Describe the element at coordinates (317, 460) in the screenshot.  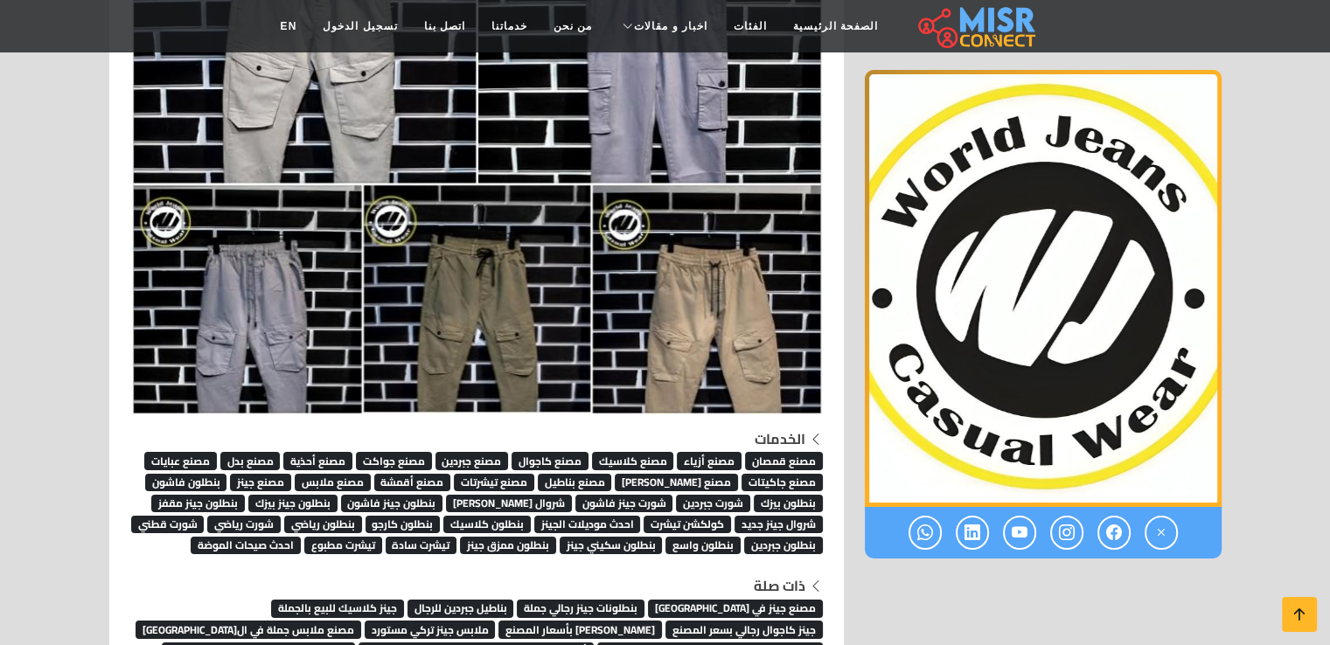
I see `a: مصنع أحذية` at that location.